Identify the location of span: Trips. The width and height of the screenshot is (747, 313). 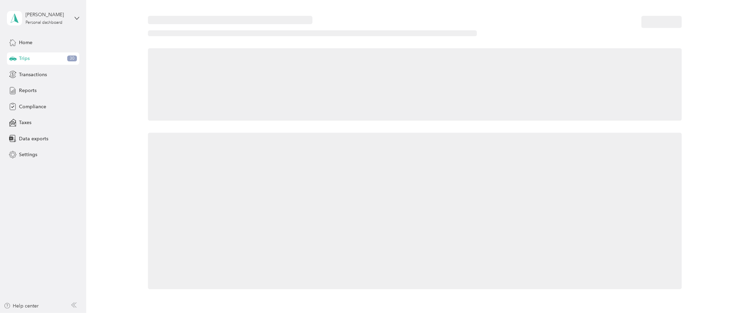
(24, 58).